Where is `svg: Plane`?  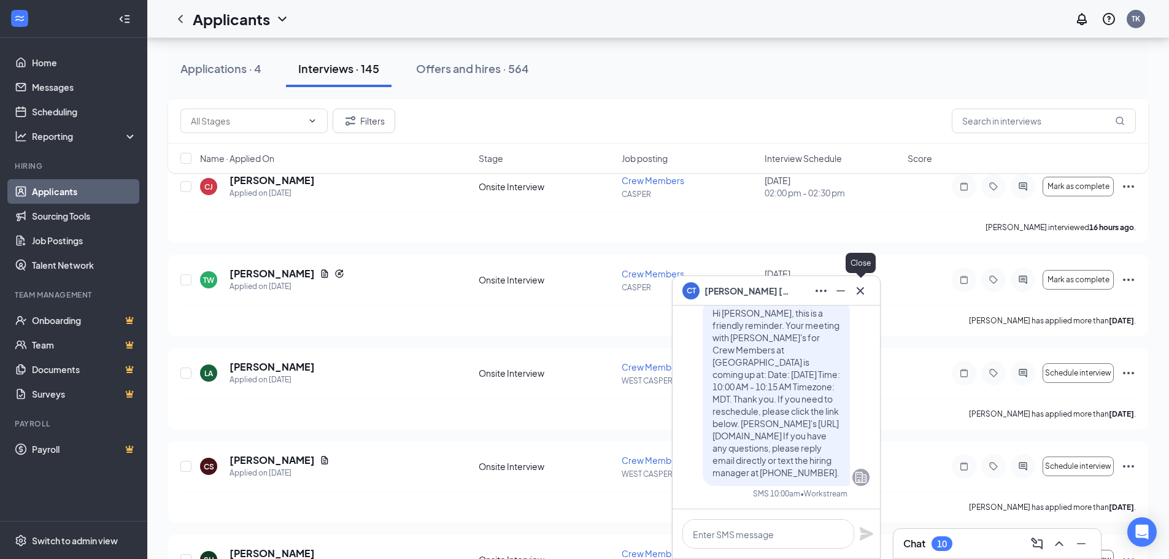
svg: Plane is located at coordinates (867, 534).